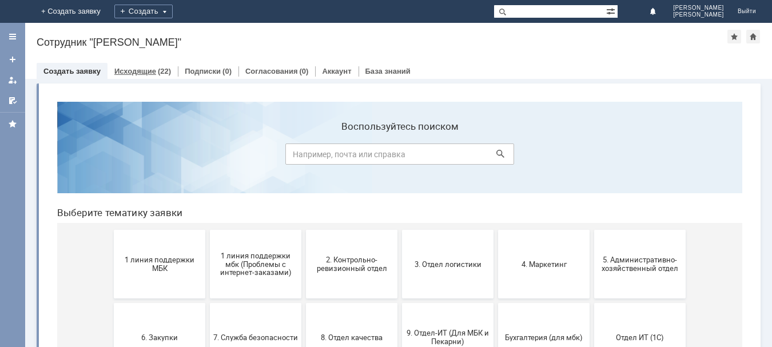  What do you see at coordinates (111, 318) in the screenshot?
I see `span: Отдел-ИТ (Битрикс24 и CRM)` at bounding box center [111, 318].